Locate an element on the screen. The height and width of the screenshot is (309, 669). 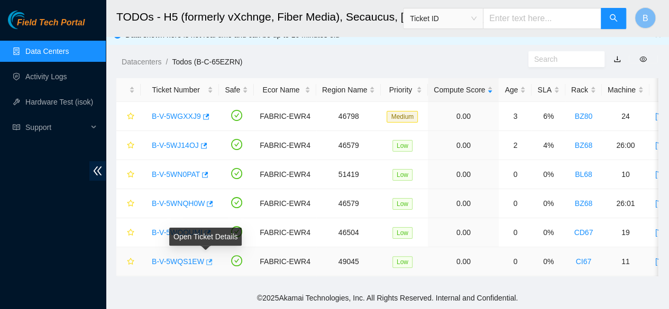
input: Enter text here... is located at coordinates (542, 19).